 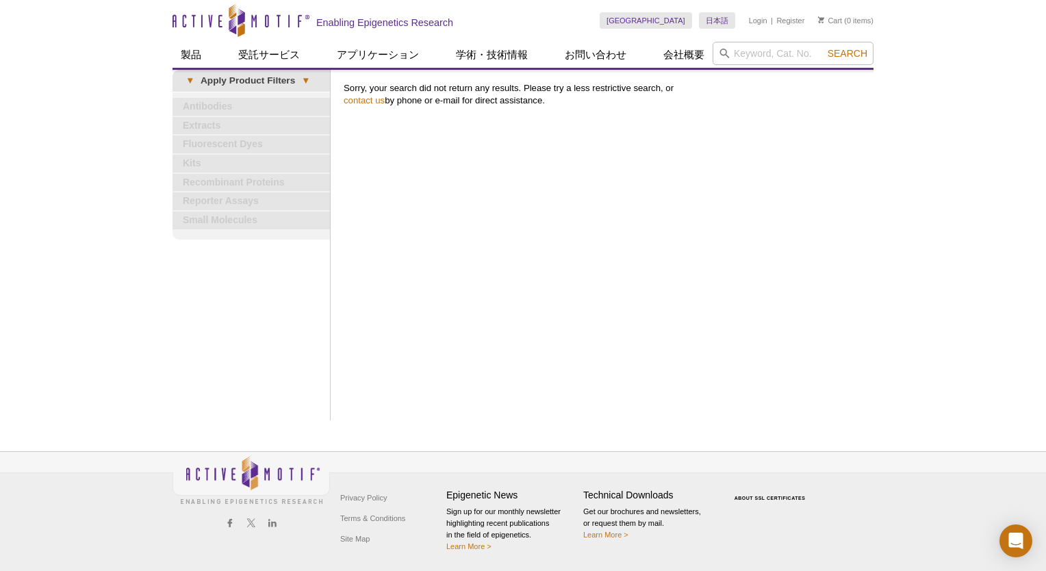 I want to click on button: Search, so click(x=847, y=53).